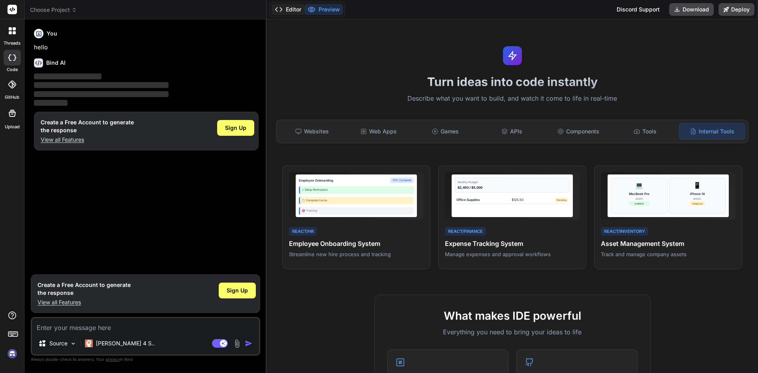 The width and height of the screenshot is (758, 373). I want to click on p: Always double-check its answers. Your in Bind, so click(145, 359).